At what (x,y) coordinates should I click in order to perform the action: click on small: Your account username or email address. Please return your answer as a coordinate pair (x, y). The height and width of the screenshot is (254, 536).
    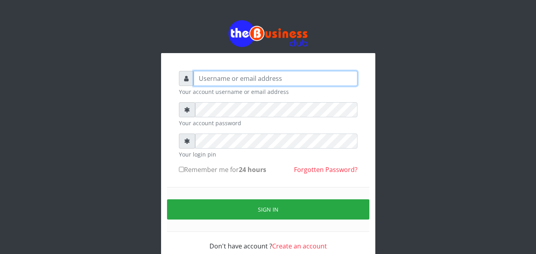
    Looking at the image, I should click on (268, 92).